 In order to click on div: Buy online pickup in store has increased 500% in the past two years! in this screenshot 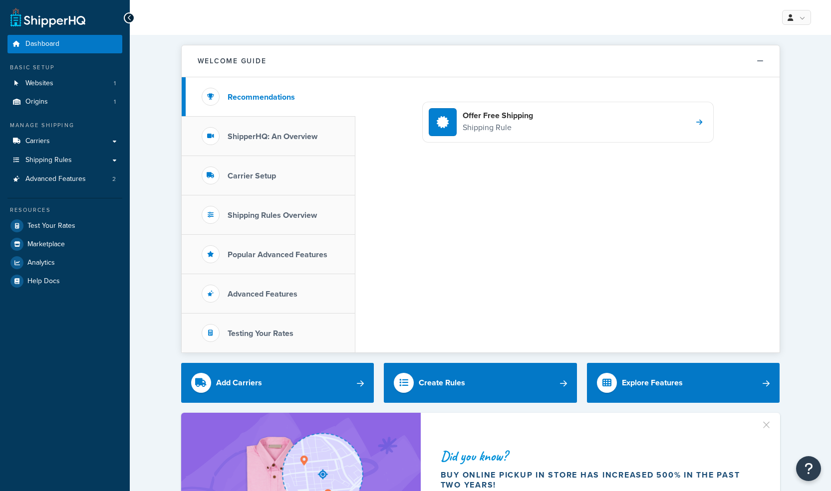, I will do `click(598, 480)`.